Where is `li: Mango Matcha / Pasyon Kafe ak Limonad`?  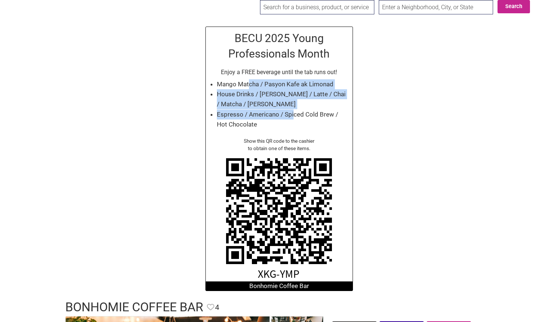 li: Mango Matcha / Pasyon Kafe ak Limonad is located at coordinates (283, 84).